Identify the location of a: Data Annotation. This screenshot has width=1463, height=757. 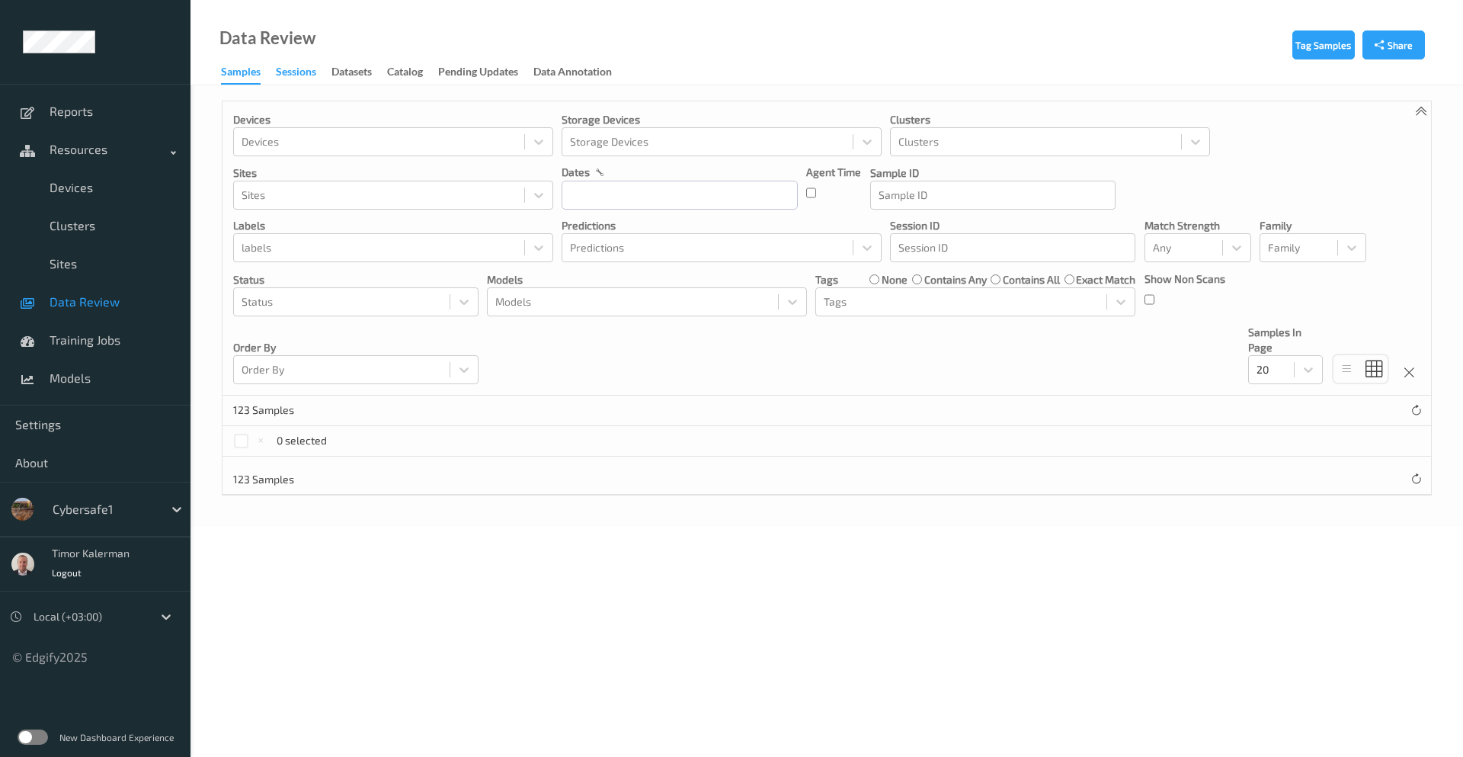
(580, 72).